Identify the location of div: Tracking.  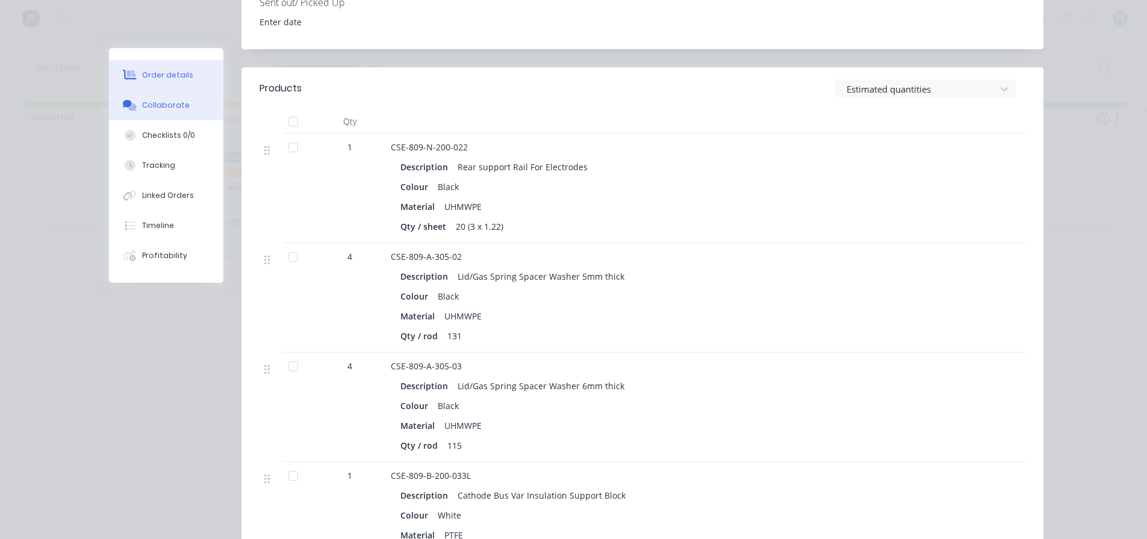
(158, 166).